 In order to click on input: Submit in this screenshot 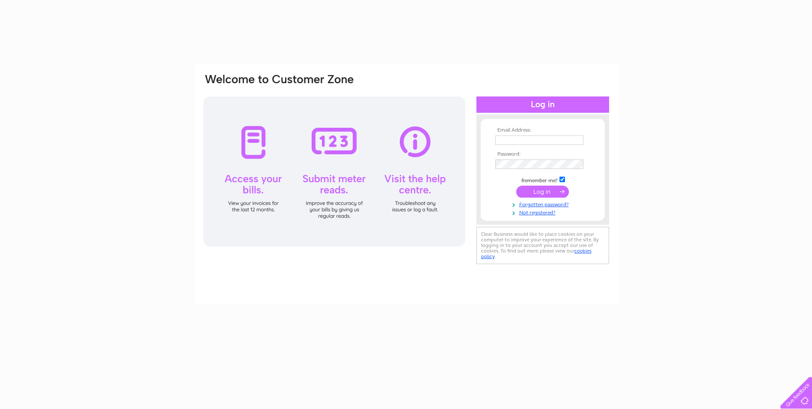, I will do `click(543, 191)`.